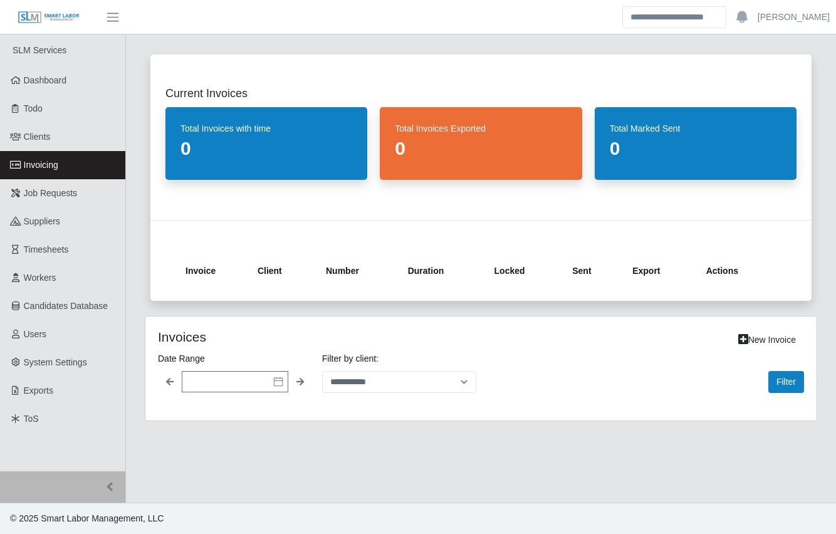 Image resolution: width=836 pixels, height=534 pixels. I want to click on th: Duration, so click(441, 271).